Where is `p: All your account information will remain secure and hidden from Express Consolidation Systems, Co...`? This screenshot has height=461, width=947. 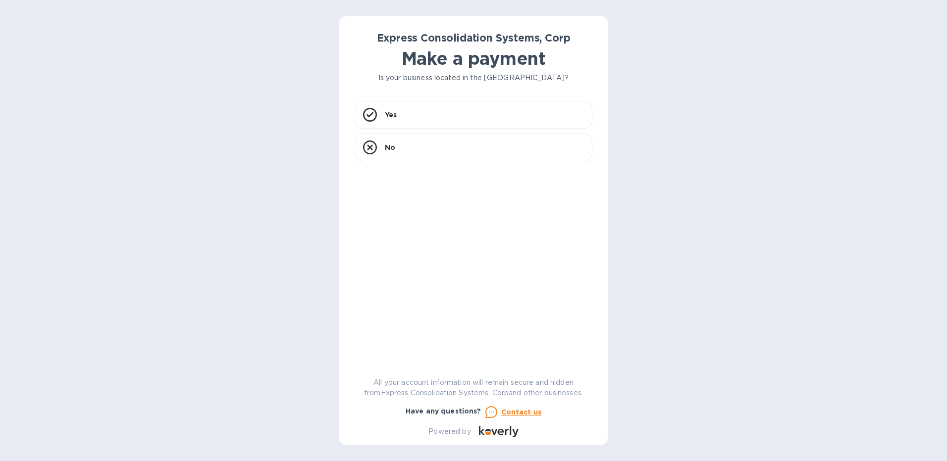
p: All your account information will remain secure and hidden from Express Consolidation Systems, Co... is located at coordinates (473, 388).